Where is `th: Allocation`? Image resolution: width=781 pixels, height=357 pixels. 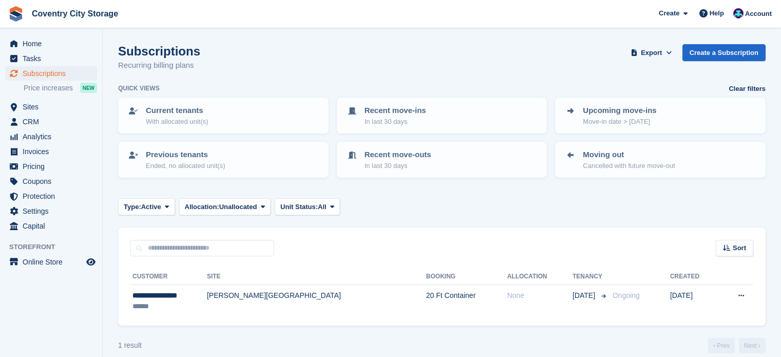
th: Allocation is located at coordinates (540, 277).